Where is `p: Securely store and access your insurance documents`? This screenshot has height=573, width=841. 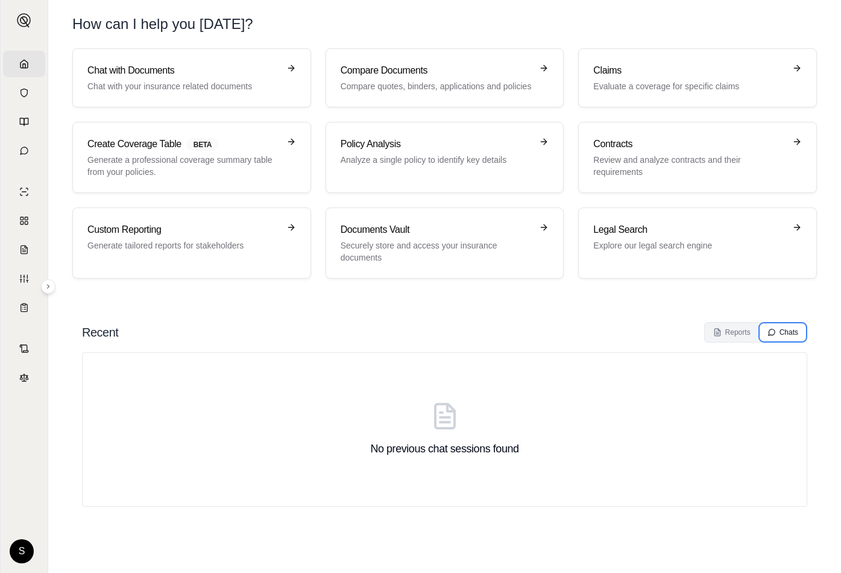 p: Securely store and access your insurance documents is located at coordinates (436, 251).